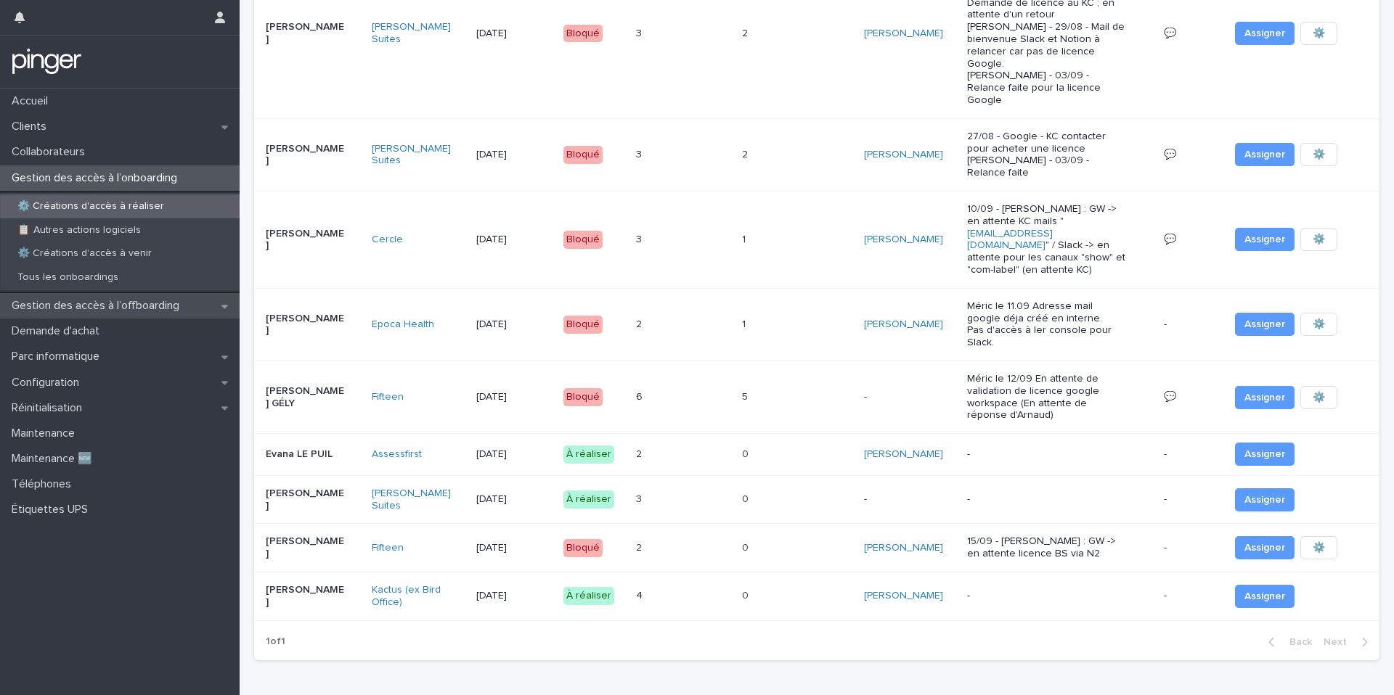  I want to click on a: Cercle, so click(387, 240).